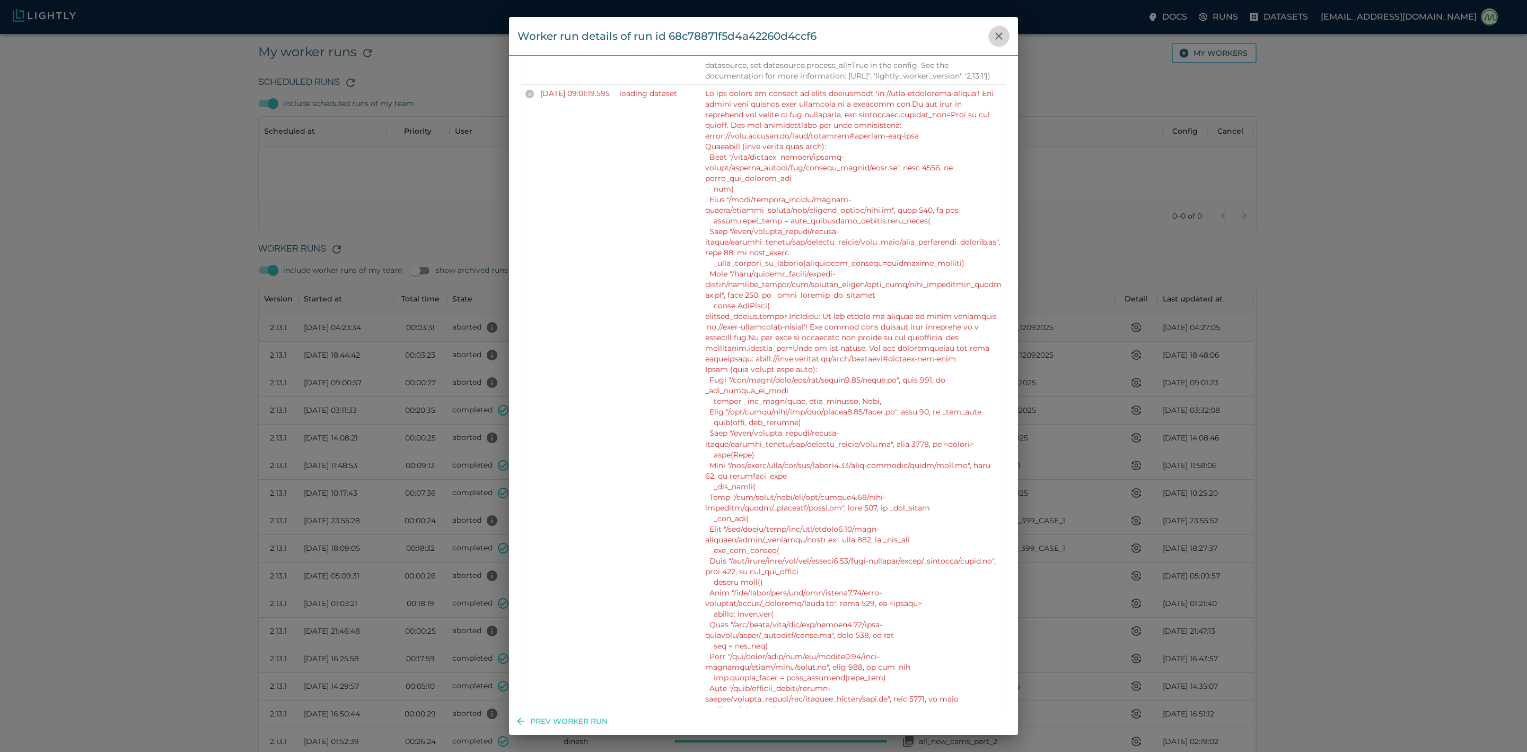 The height and width of the screenshot is (752, 1527). Describe the element at coordinates (563, 721) in the screenshot. I see `button: Prev worker run` at that location.